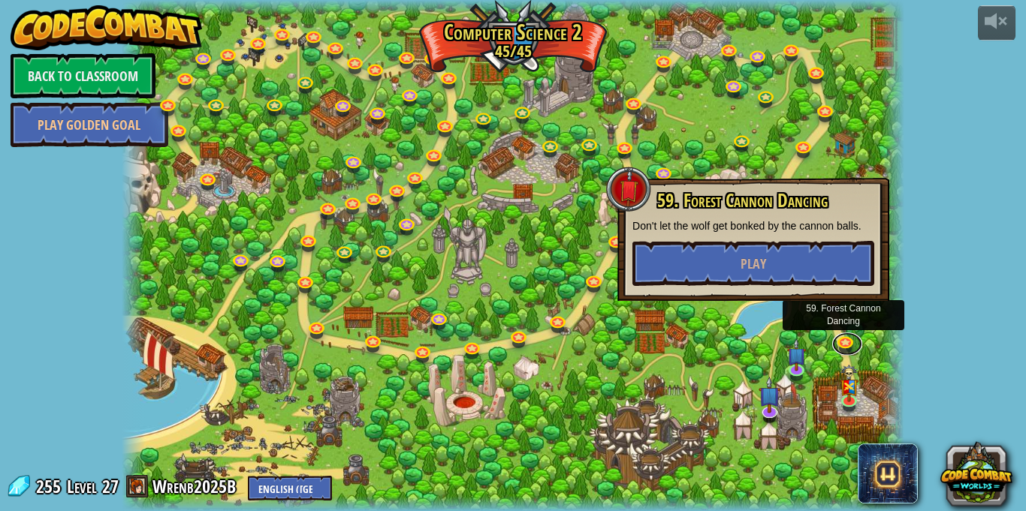 The width and height of the screenshot is (1026, 511). I want to click on span: 27, so click(110, 487).